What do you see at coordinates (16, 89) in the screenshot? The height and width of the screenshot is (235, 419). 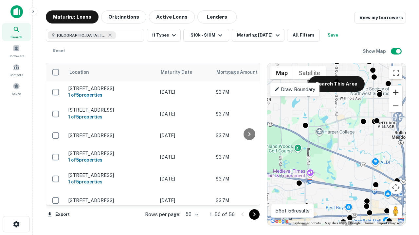 I see `a: Saved` at bounding box center [16, 89].